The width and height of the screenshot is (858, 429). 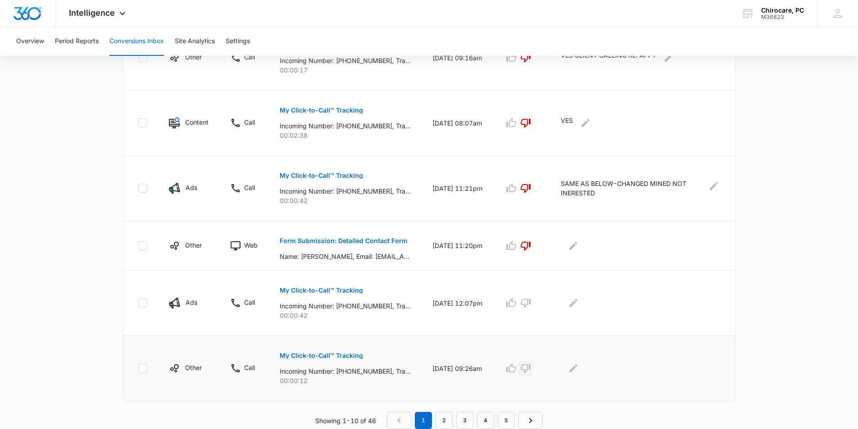 What do you see at coordinates (197, 122) in the screenshot?
I see `p: Content` at bounding box center [197, 122].